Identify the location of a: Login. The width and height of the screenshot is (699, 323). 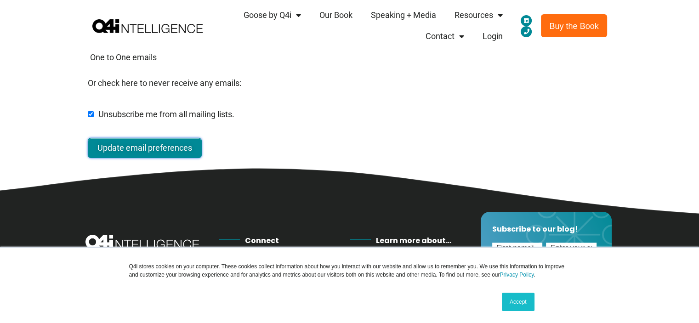
(493, 36).